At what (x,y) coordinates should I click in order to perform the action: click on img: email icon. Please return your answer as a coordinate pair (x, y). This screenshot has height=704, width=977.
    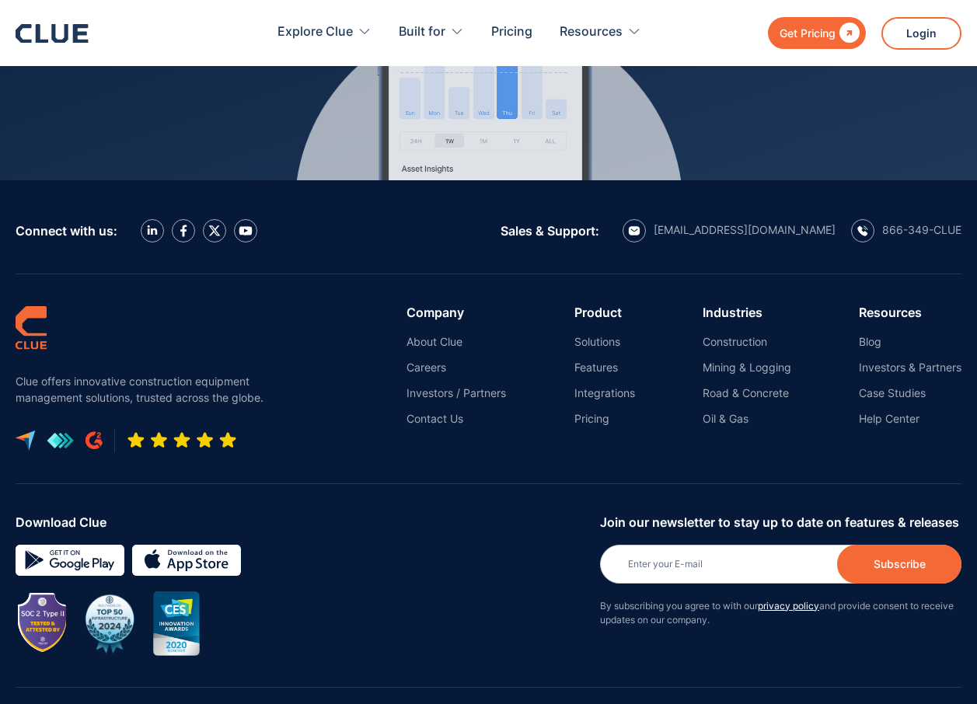
    Looking at the image, I should click on (634, 231).